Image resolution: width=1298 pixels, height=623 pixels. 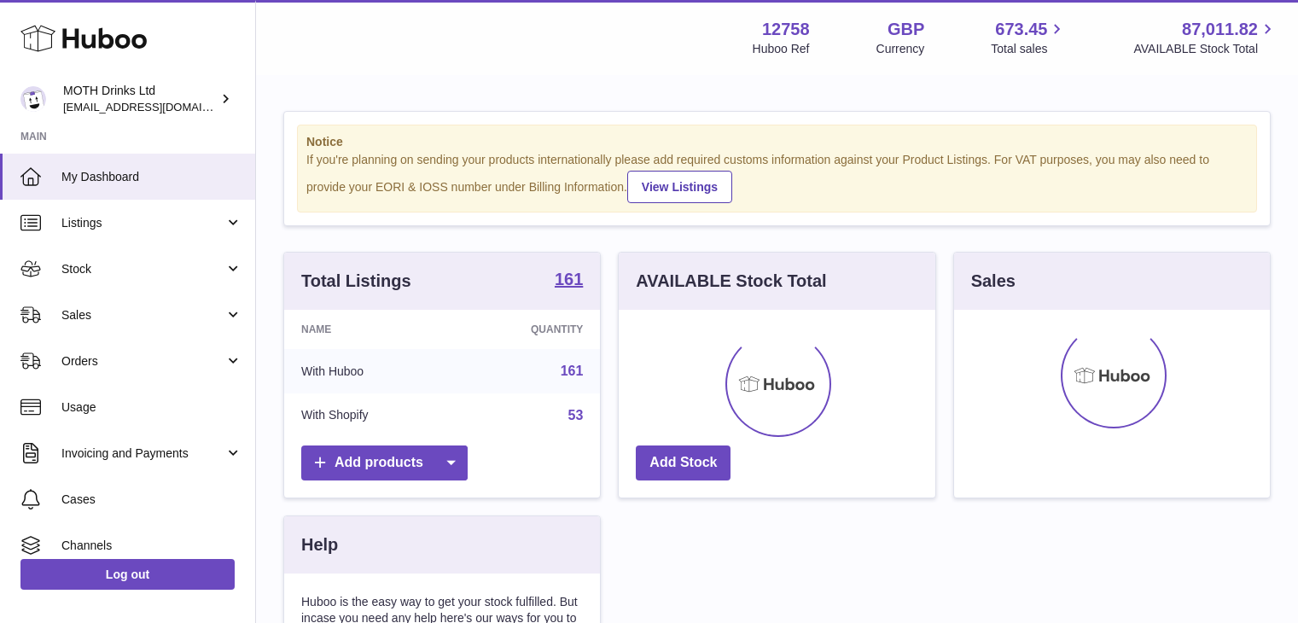 I want to click on span: Sales, so click(x=143, y=315).